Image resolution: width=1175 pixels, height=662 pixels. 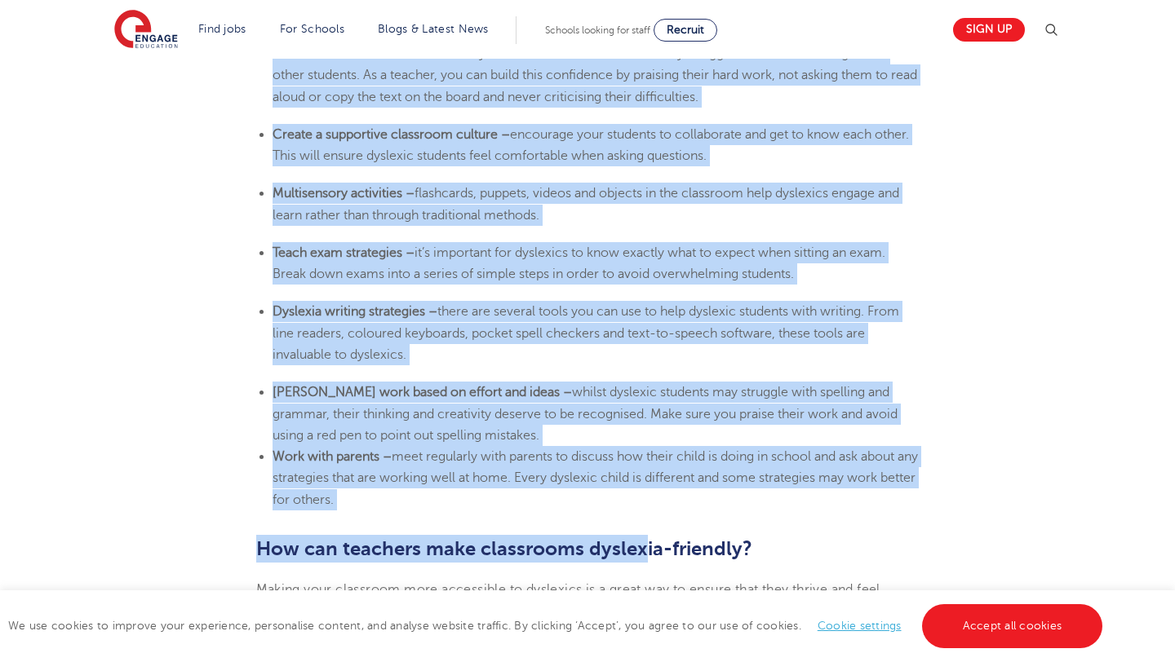 I want to click on a: For Schools, so click(x=312, y=29).